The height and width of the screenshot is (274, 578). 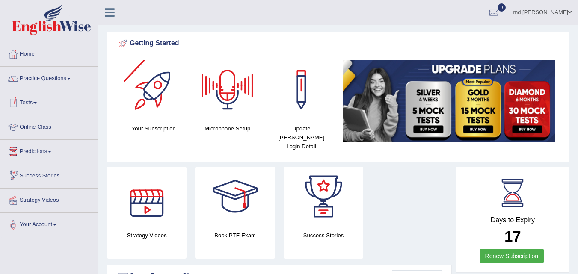 What do you see at coordinates (49, 126) in the screenshot?
I see `a: Online Class` at bounding box center [49, 126].